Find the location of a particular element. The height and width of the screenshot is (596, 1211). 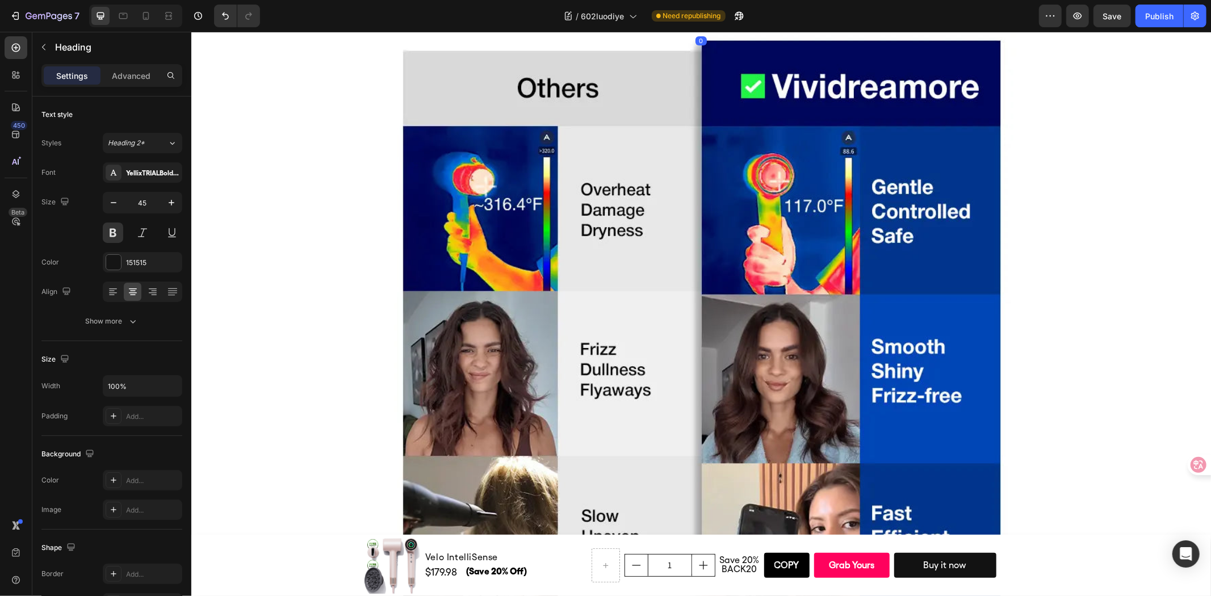

button: decrement is located at coordinates (445, 534).